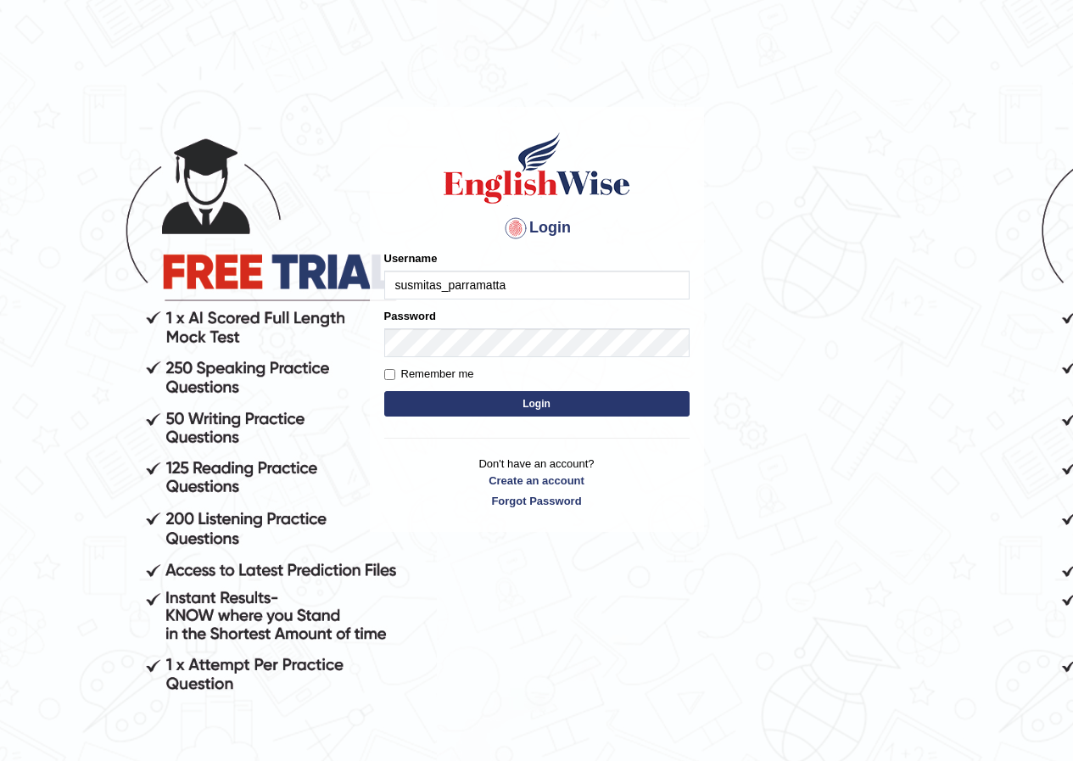  What do you see at coordinates (537, 501) in the screenshot?
I see `a: Forgot Password` at bounding box center [537, 501].